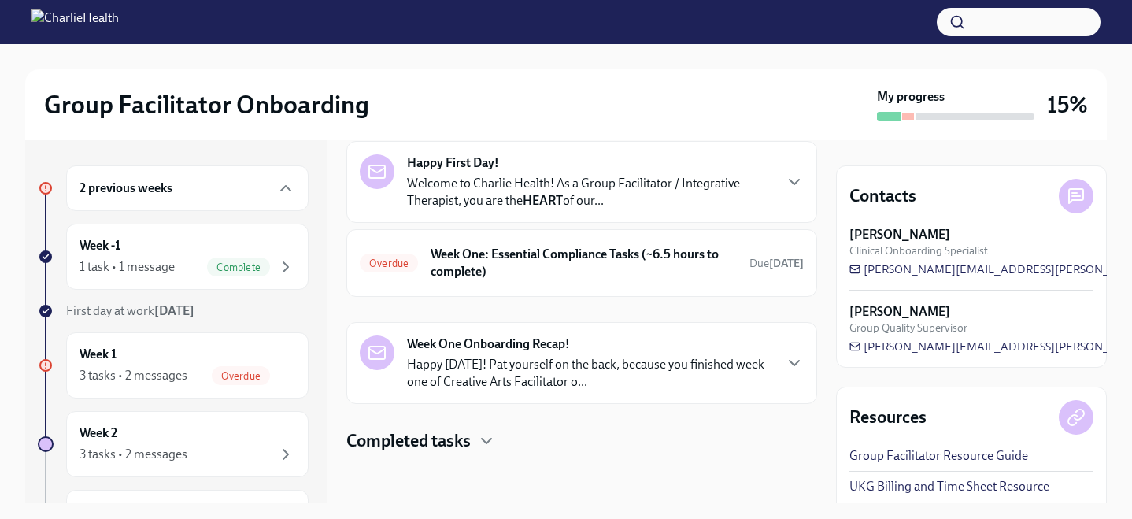 This screenshot has height=519, width=1132. What do you see at coordinates (98, 354) in the screenshot?
I see `h6: Week 1` at bounding box center [98, 354].